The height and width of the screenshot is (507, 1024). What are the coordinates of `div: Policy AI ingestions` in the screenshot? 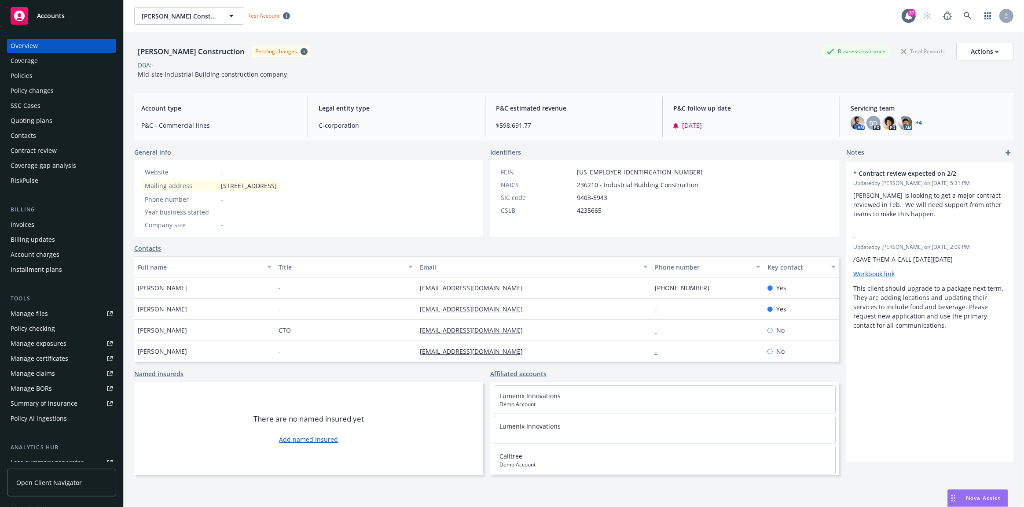 It's located at (39, 418).